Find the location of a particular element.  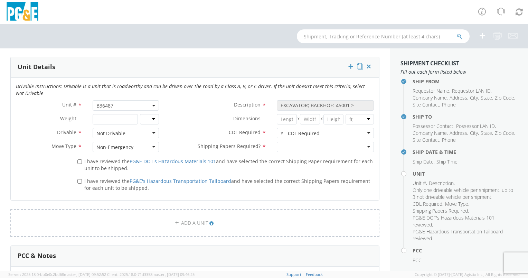

strong: Shipment Checklist is located at coordinates (429, 63).